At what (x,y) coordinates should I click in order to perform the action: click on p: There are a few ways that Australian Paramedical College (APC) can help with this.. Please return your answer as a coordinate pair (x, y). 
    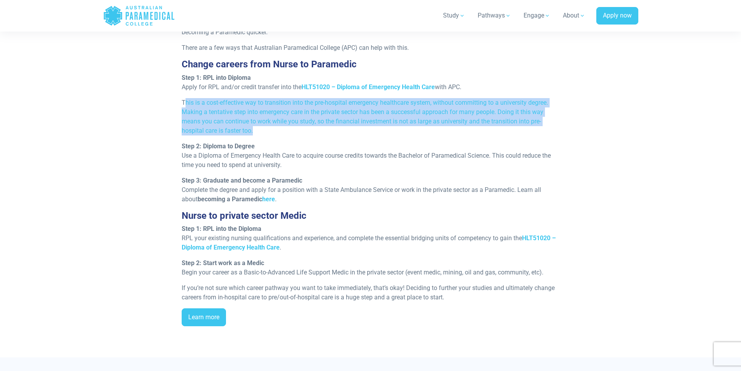
    Looking at the image, I should click on (370, 48).